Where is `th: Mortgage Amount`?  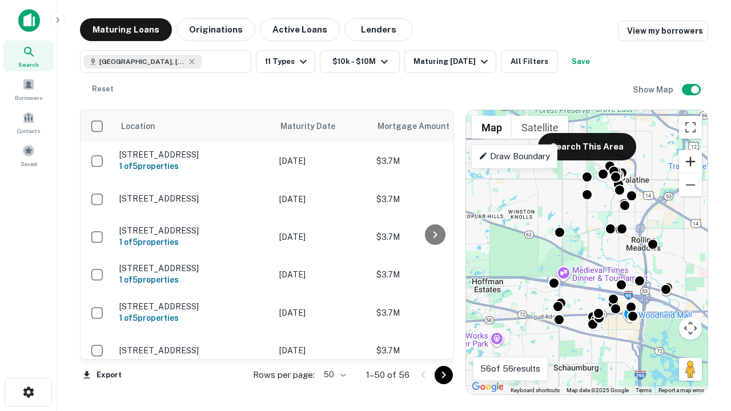 th: Mortgage Amount is located at coordinates (433, 126).